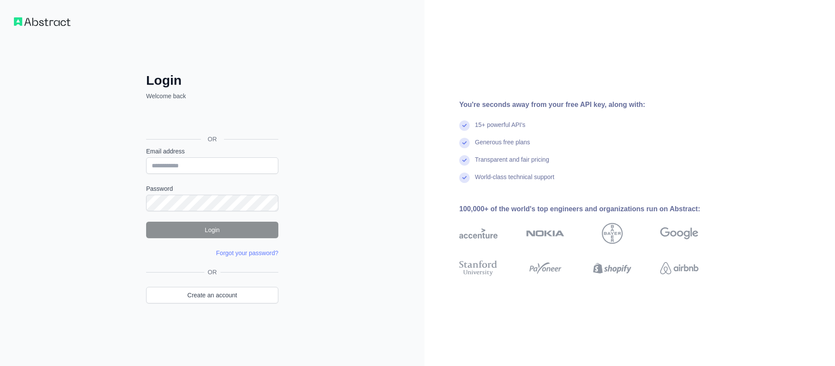 This screenshot has height=366, width=835. What do you see at coordinates (212, 295) in the screenshot?
I see `a: Create an account` at bounding box center [212, 295].